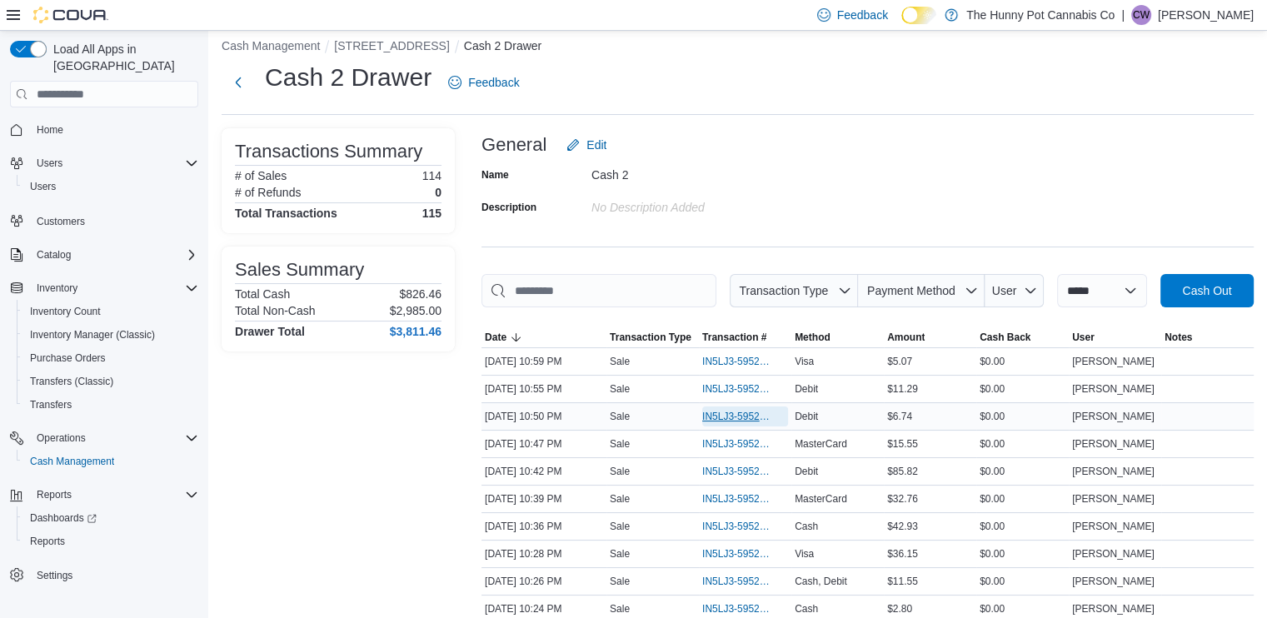 The image size is (1267, 618). What do you see at coordinates (736, 499) in the screenshot?
I see `span: IN5LJ3-5952294` at bounding box center [736, 499].